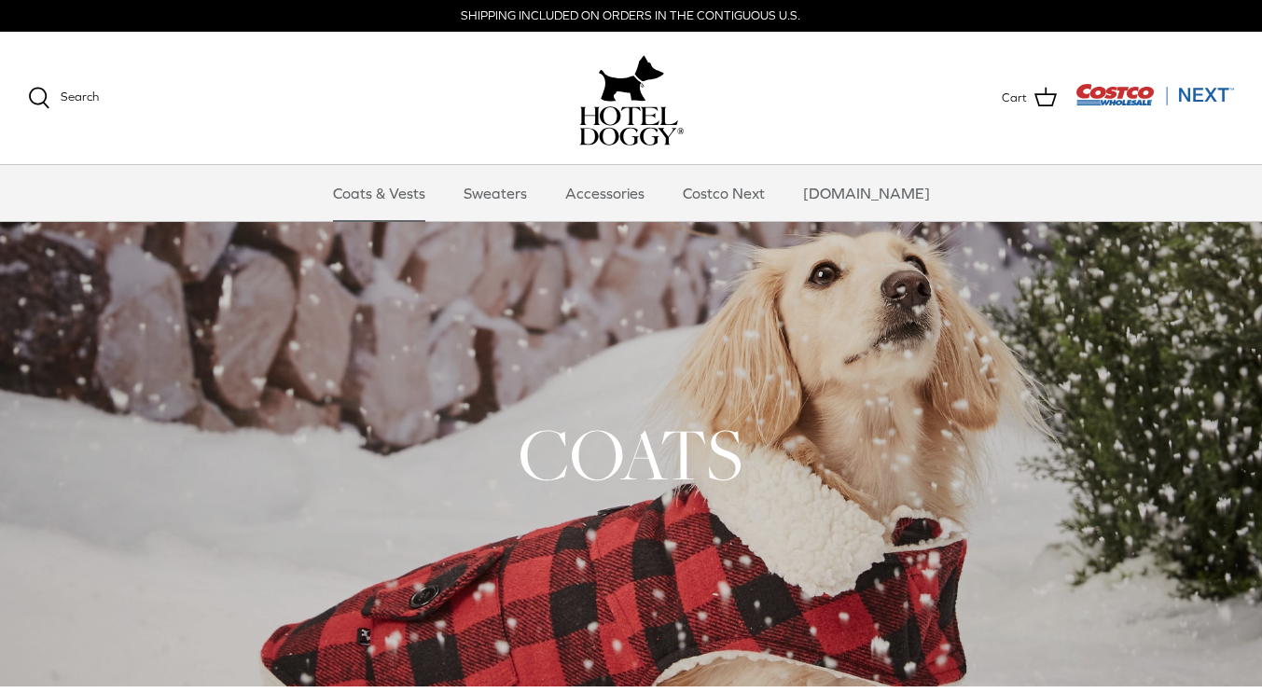 Image resolution: width=1262 pixels, height=693 pixels. I want to click on a: Cart, so click(1029, 98).